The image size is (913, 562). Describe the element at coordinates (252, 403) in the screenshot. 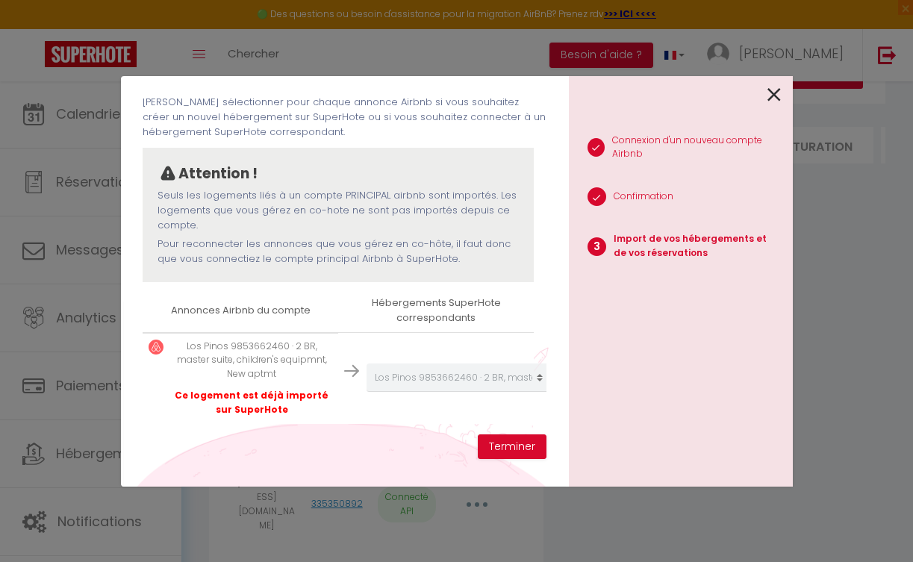

I see `p: Ce logement est déjà importé sur SuperHote` at that location.